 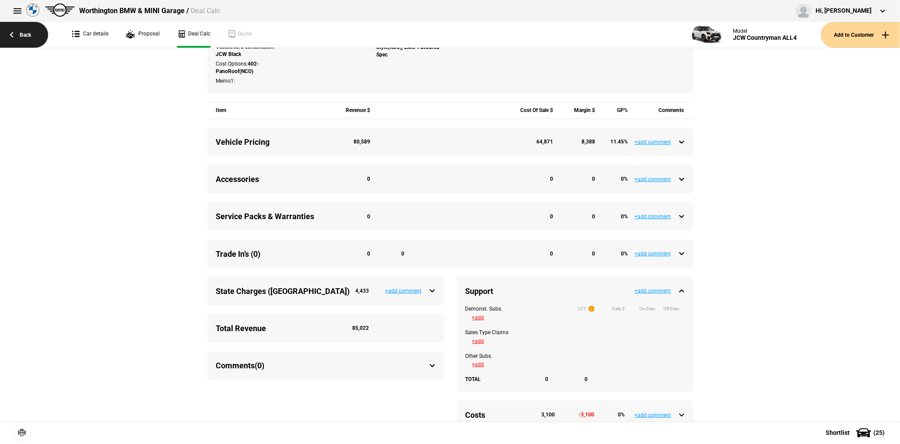 What do you see at coordinates (33, 10) in the screenshot?
I see `img: bmw.png` at bounding box center [33, 10].